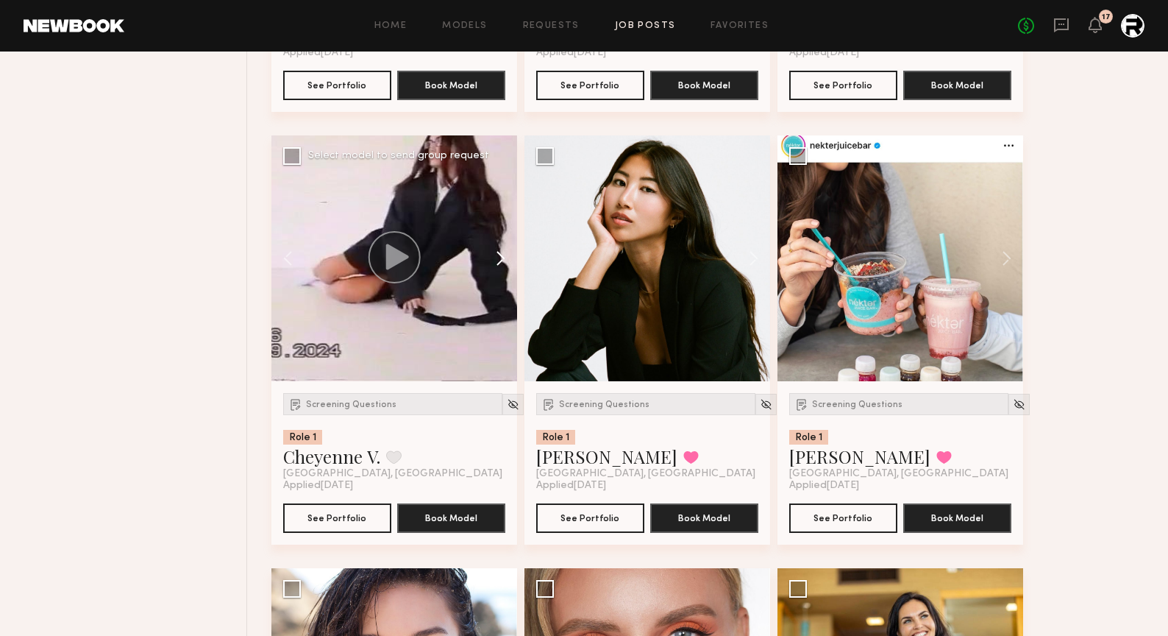 The image size is (1168, 636). What do you see at coordinates (332, 456) in the screenshot?
I see `a: Cheyenne V.` at bounding box center [332, 456].